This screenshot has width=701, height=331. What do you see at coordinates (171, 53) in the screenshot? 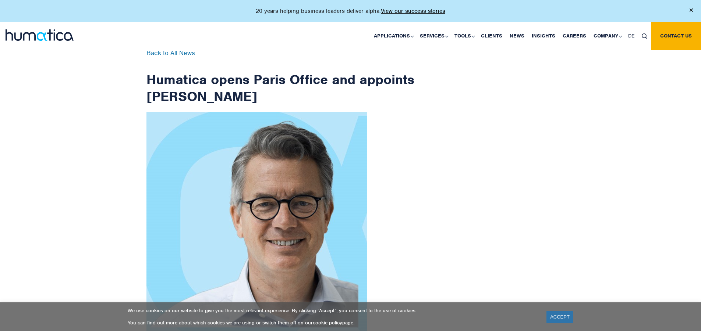
I see `a: Back to All News` at bounding box center [171, 53].